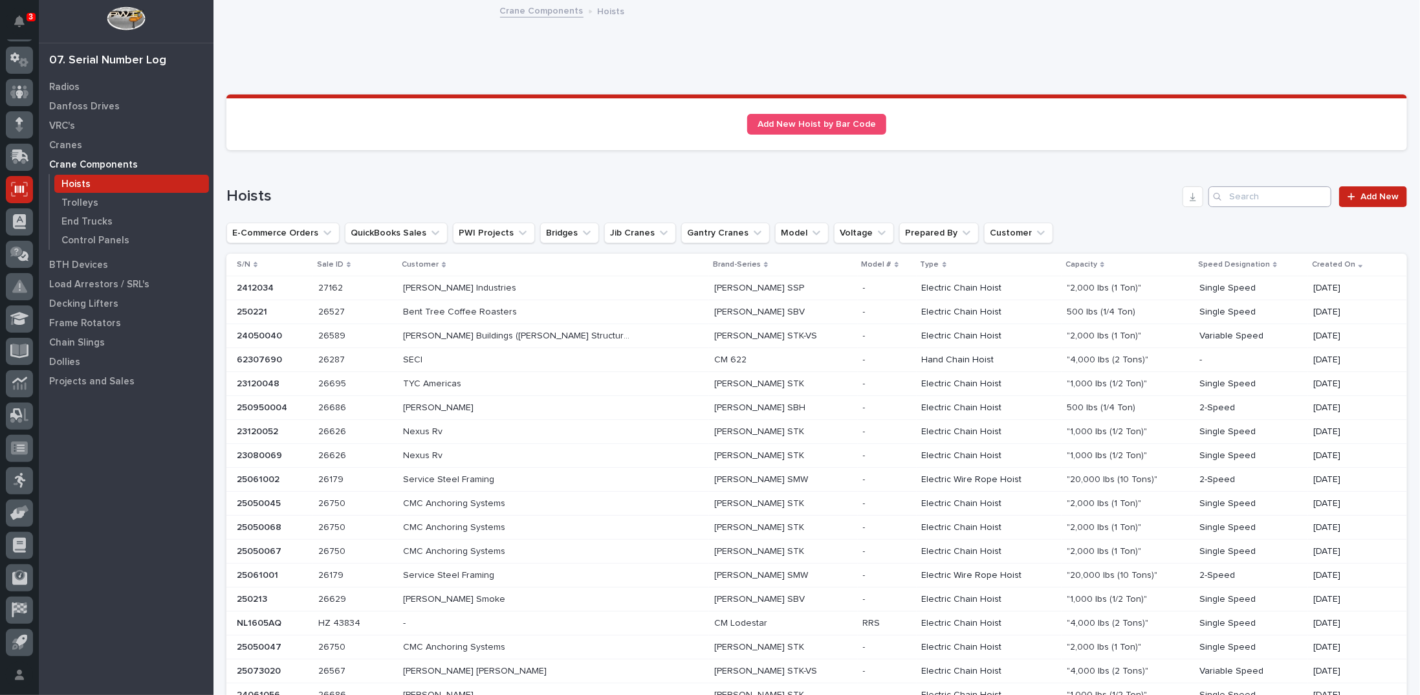 This screenshot has height=695, width=1420. Describe the element at coordinates (816, 124) in the screenshot. I see `a: Add New Hoist by Bar Code` at that location.